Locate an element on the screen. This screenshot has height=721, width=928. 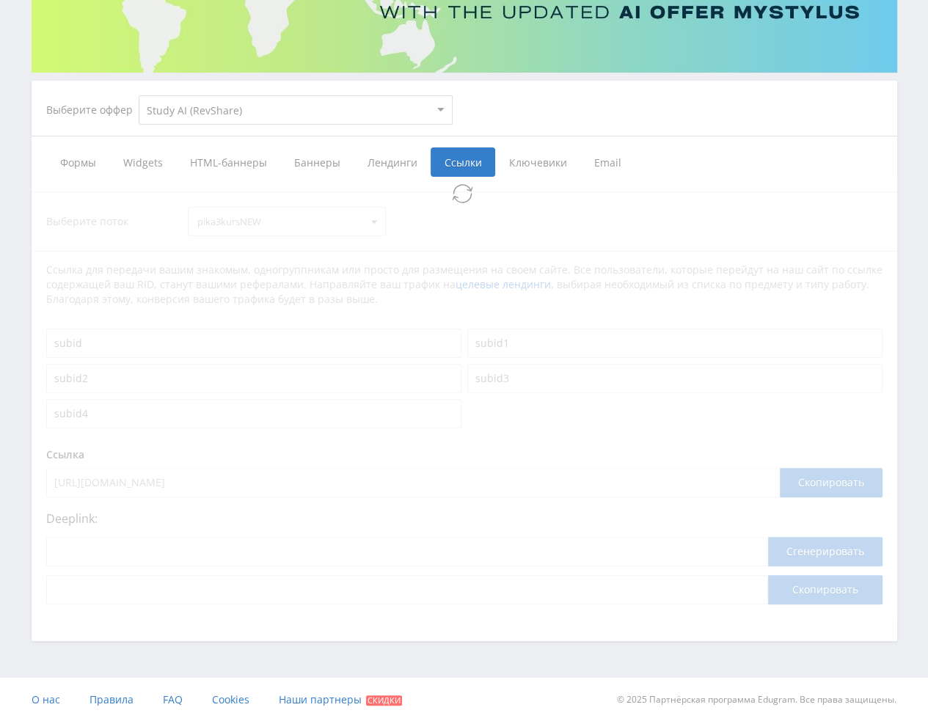
div: Выберите оффер is located at coordinates (92, 110).